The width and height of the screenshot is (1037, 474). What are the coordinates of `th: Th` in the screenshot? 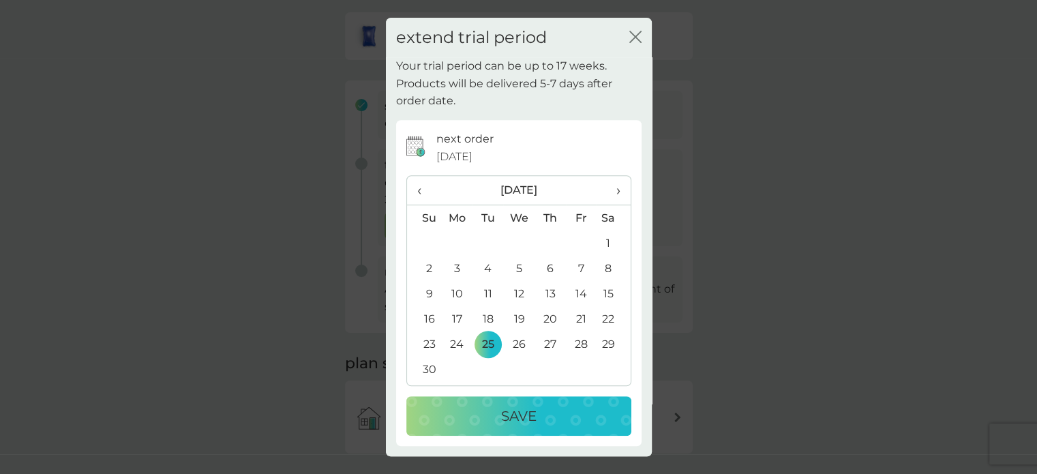 It's located at (550, 218).